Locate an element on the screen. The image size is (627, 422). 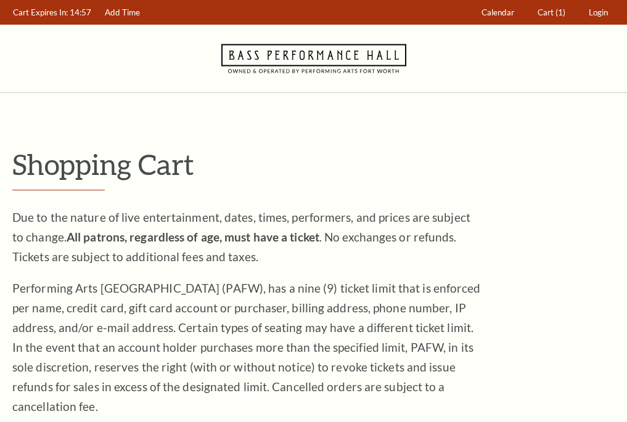
span: 14:57 is located at coordinates (80, 12).